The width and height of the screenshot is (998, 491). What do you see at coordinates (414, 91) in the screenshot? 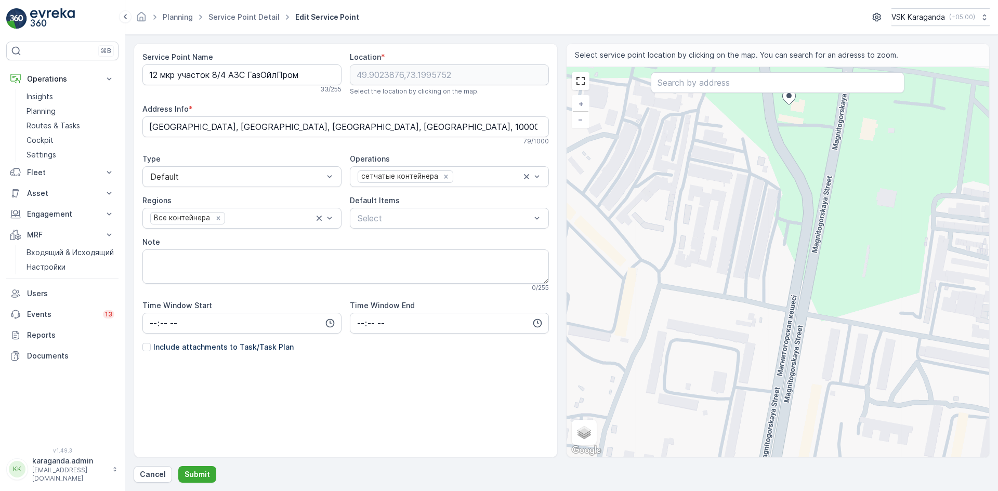
I see `span: Select the location by clicking on the map.` at bounding box center [414, 91].